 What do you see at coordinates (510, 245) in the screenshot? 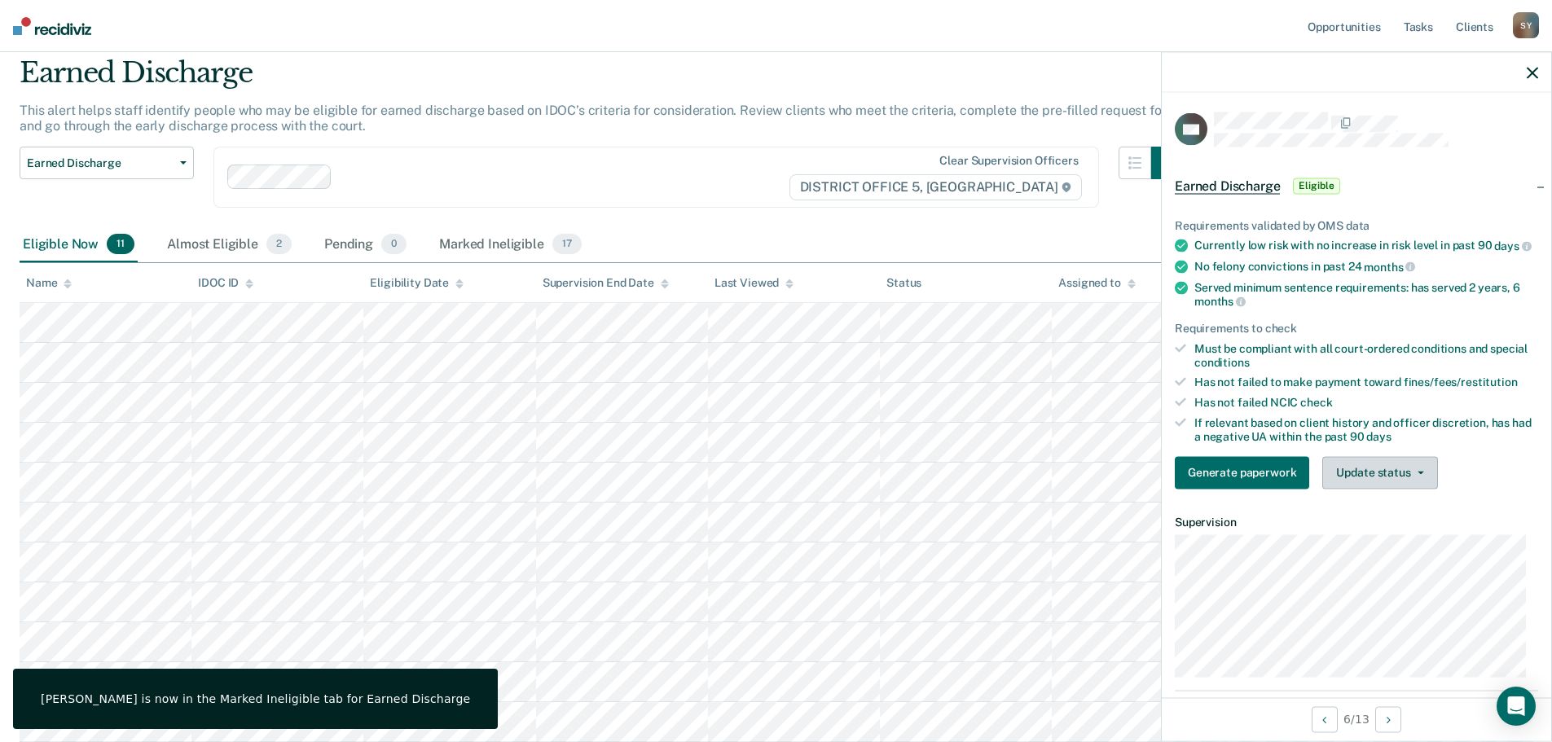
I see `div: Marked Ineligible` at bounding box center [510, 245].